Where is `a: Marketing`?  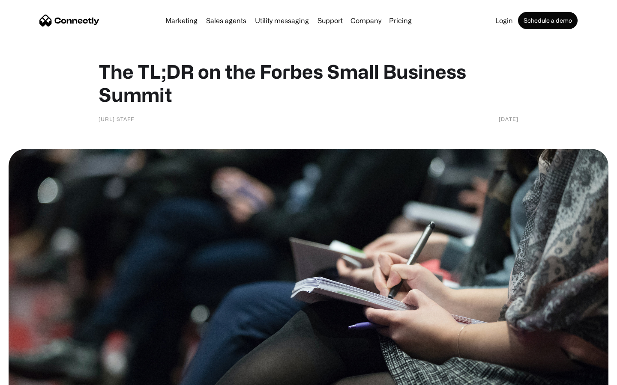 a: Marketing is located at coordinates (181, 21).